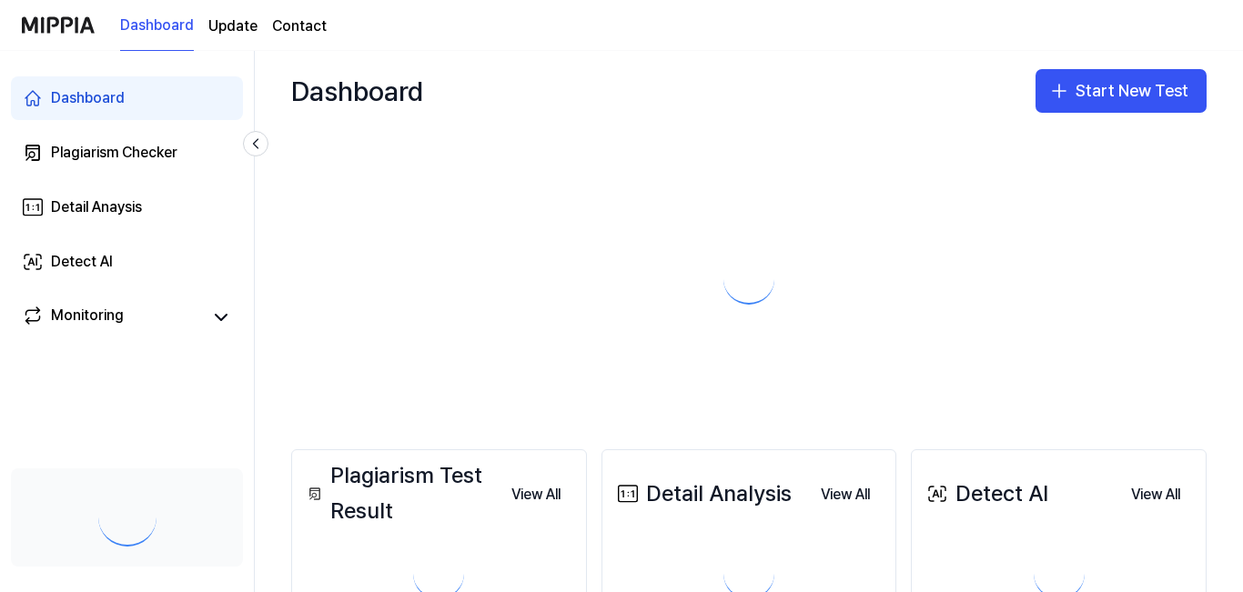  I want to click on a: Detect AI, so click(126, 262).